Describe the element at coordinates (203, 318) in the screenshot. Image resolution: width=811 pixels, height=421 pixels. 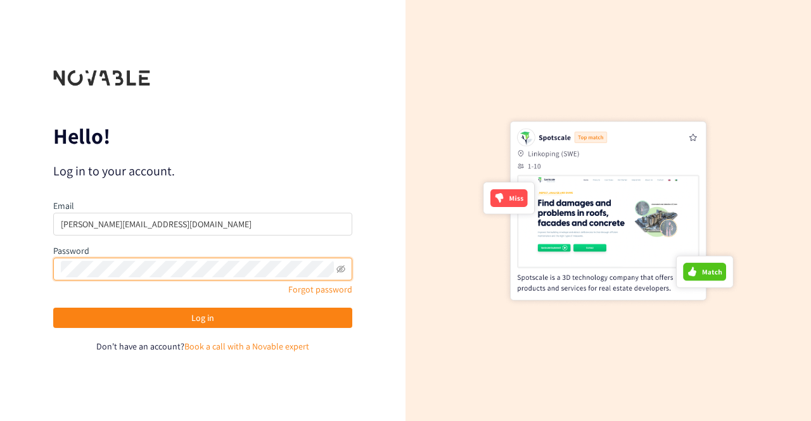
I see `span: Log in` at that location.